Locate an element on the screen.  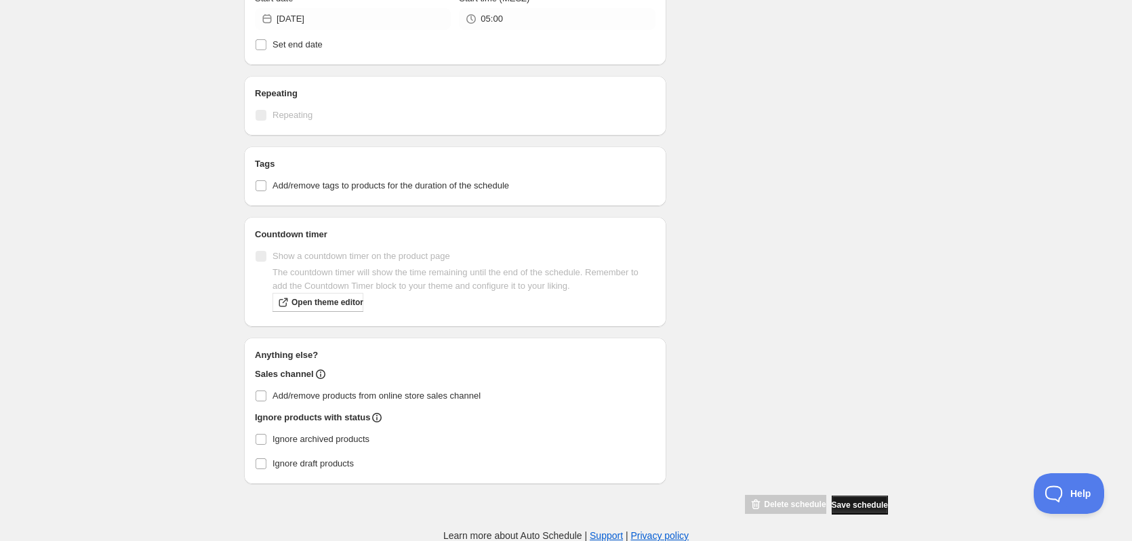
h2: Repeating is located at coordinates (455, 94).